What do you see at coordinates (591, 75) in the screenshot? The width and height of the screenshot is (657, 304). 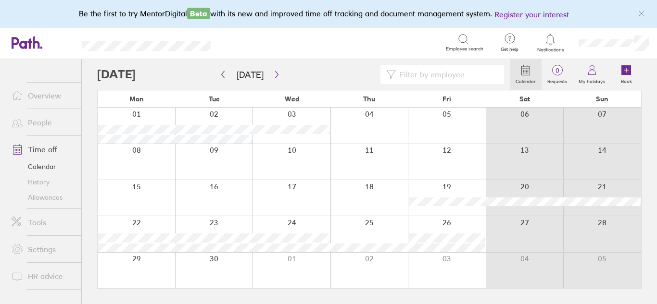 I see `a: My holidays` at bounding box center [591, 75].